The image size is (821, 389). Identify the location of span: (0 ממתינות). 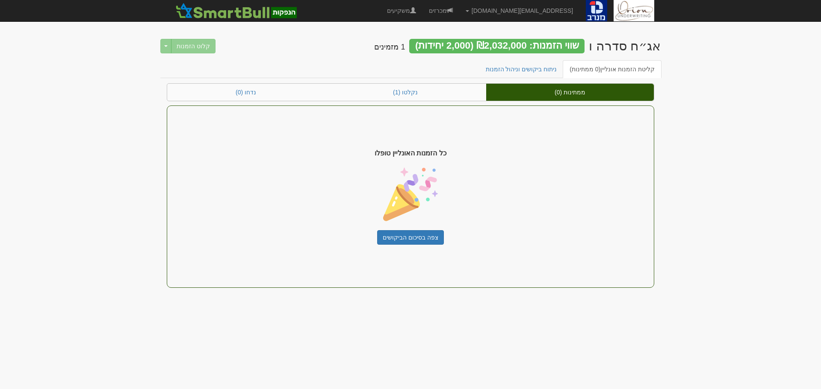
(585, 69).